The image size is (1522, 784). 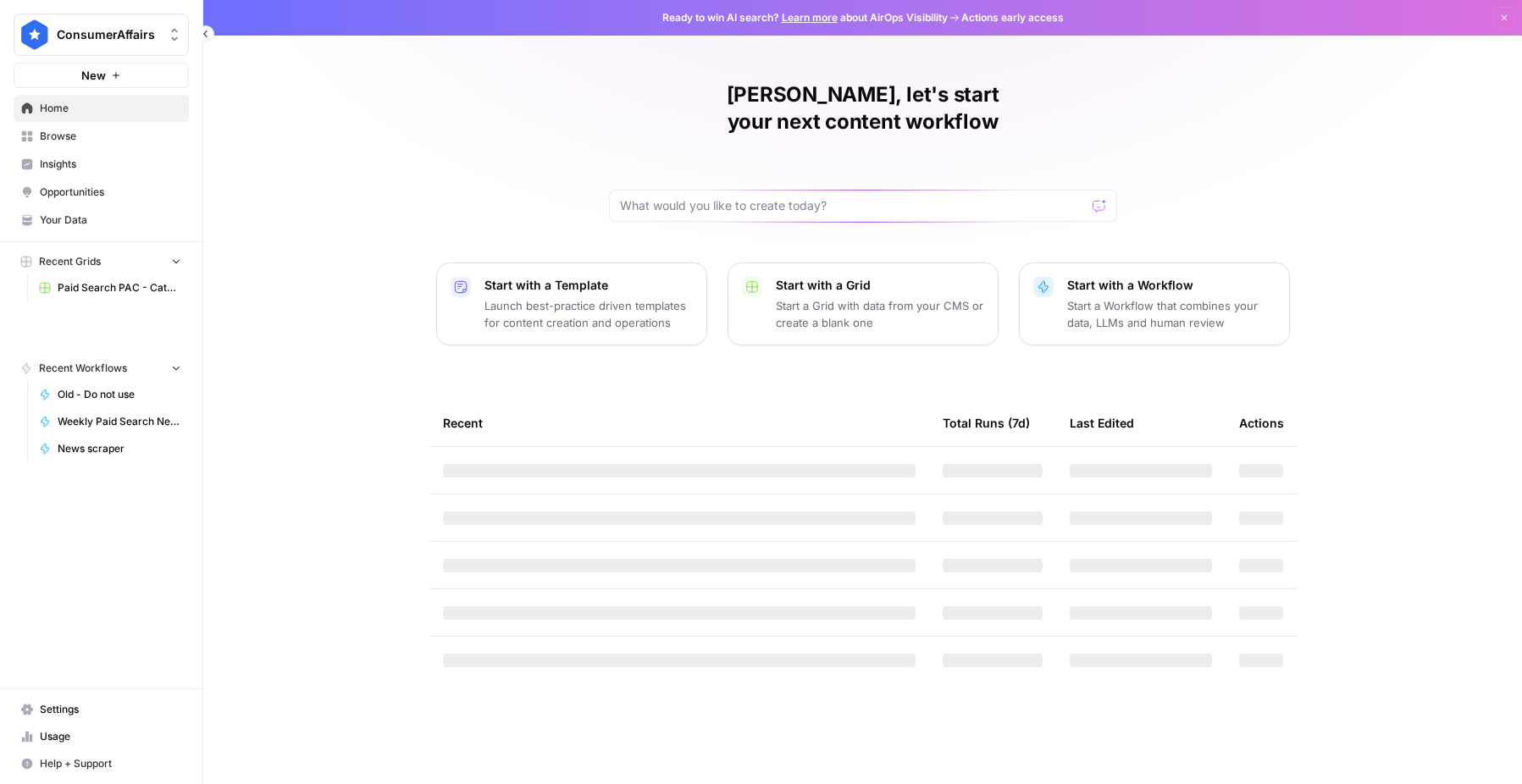 I want to click on span: Actions early access, so click(x=1012, y=18).